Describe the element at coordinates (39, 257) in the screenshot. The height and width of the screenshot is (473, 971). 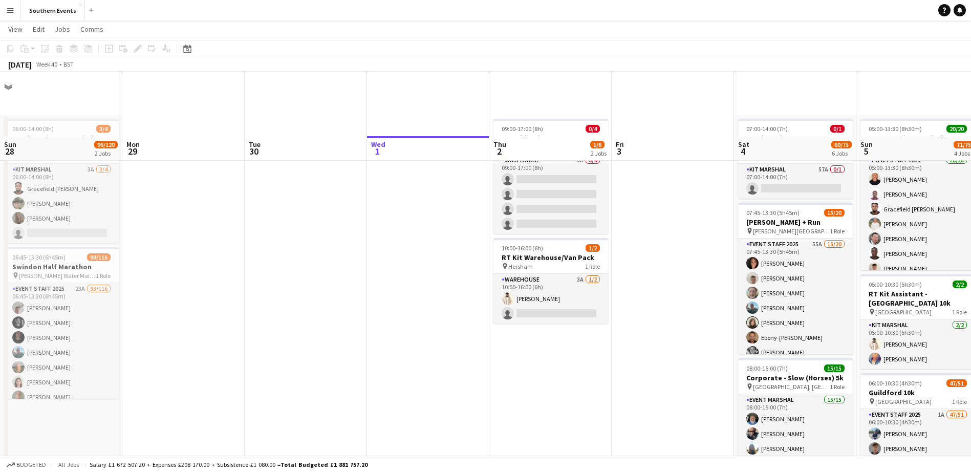
I see `span: 06:45-13:30 (6h45m)` at that location.